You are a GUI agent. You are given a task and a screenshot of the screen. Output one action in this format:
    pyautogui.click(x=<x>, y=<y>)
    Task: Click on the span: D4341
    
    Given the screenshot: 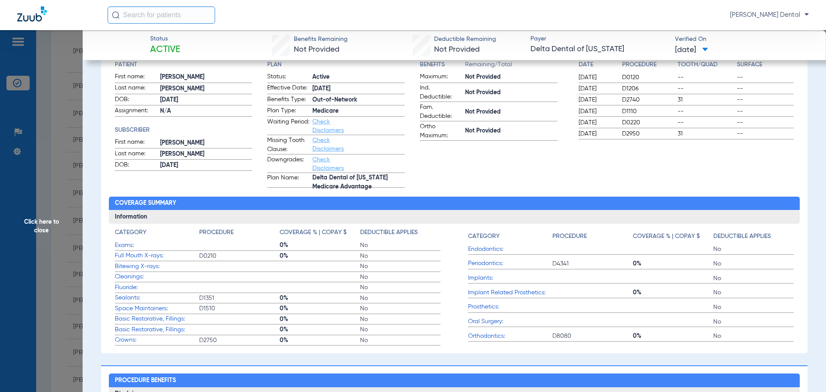 What is the action you would take?
    pyautogui.click(x=593, y=264)
    